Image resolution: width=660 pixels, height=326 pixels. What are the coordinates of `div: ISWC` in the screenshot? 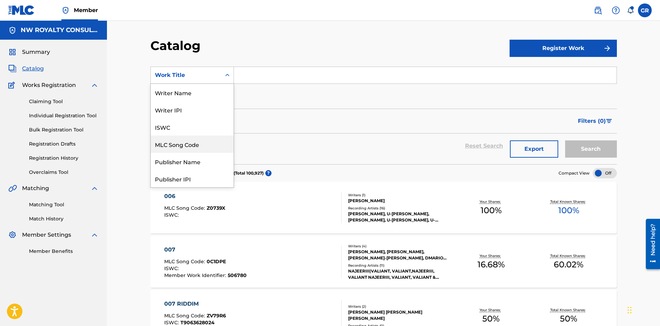 It's located at (192, 127).